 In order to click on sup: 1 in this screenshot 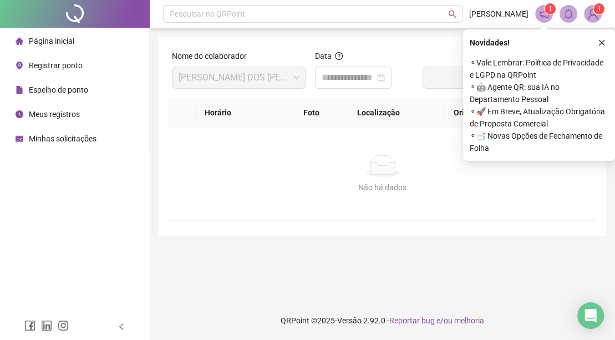, I will do `click(550, 9)`.